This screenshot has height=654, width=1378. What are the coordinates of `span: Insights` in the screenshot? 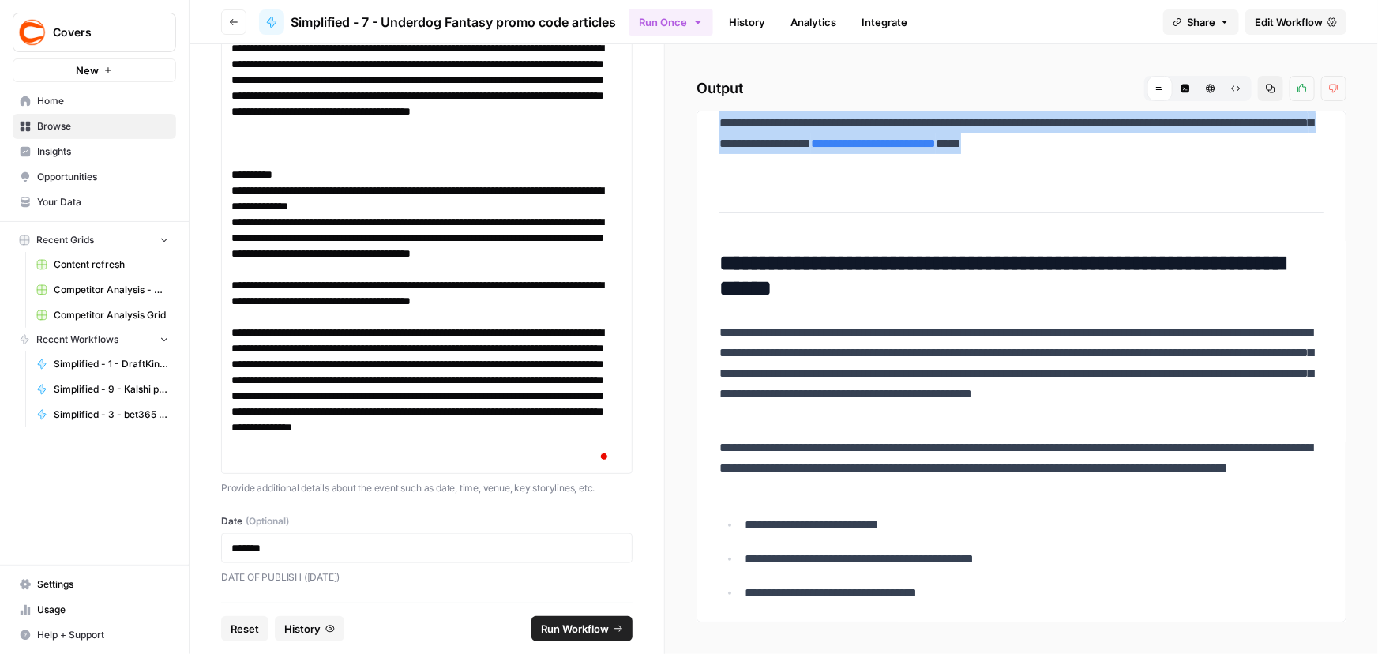 It's located at (103, 152).